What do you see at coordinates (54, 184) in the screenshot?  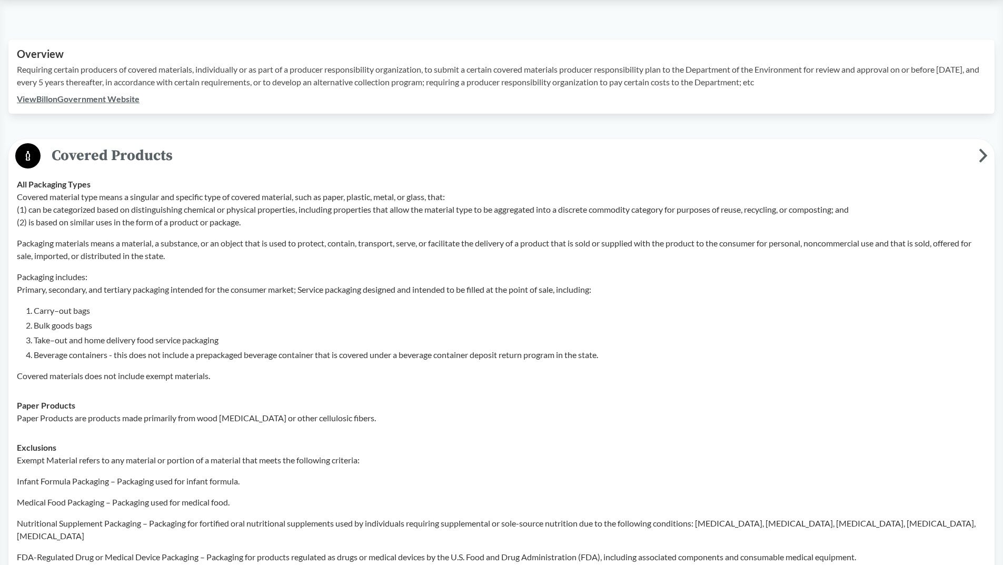 I see `strong: All Packaging Types` at bounding box center [54, 184].